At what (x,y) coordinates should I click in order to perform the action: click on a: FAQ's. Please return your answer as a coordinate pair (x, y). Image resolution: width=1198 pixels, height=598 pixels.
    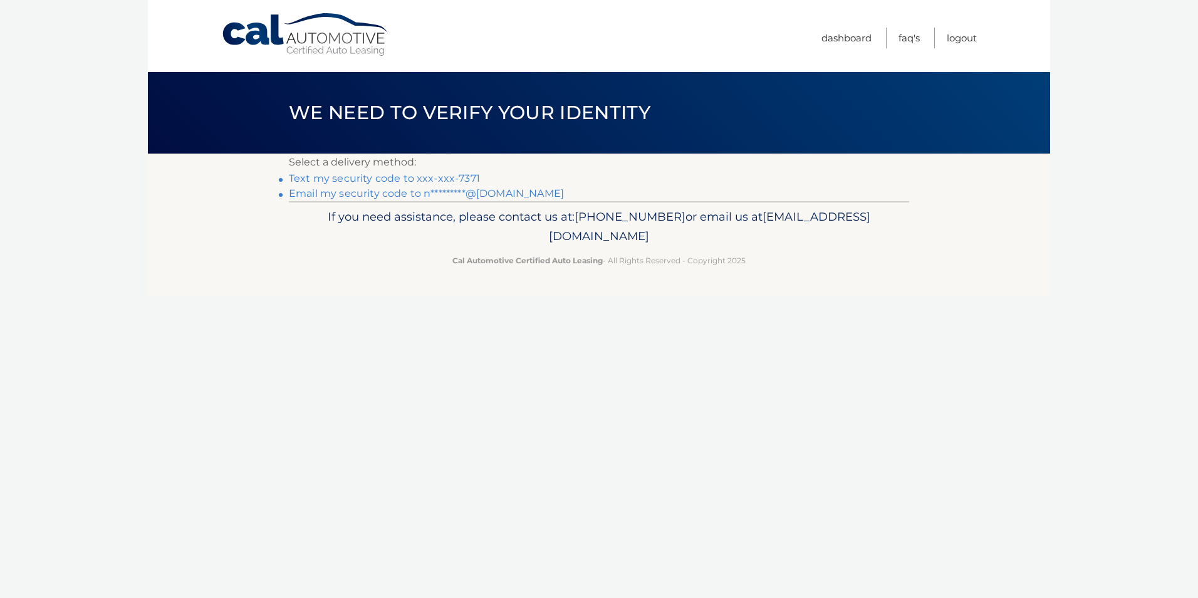
    Looking at the image, I should click on (909, 38).